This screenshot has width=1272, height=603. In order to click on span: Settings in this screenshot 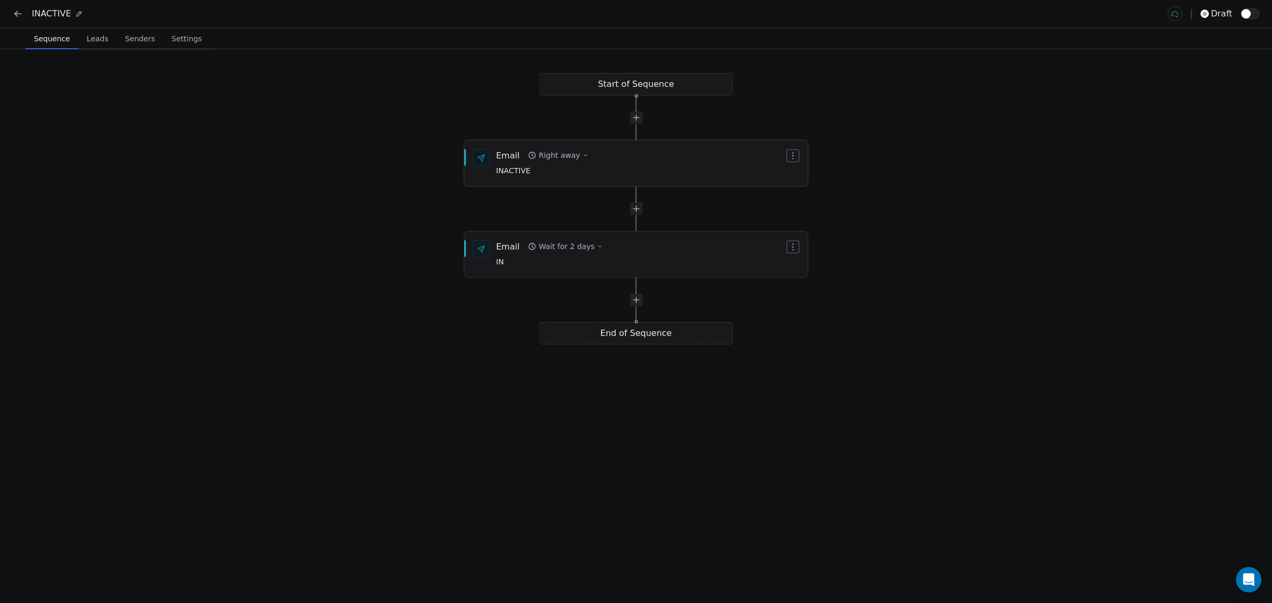, I will do `click(187, 39)`.